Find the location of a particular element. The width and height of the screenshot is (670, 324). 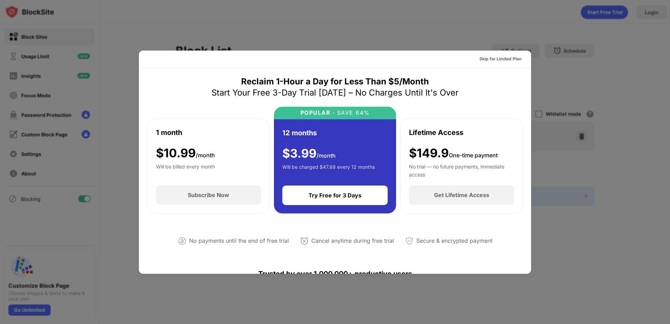

div: Reclaim 1-Hour a Day for Less Than $5/Month is located at coordinates (335, 82).